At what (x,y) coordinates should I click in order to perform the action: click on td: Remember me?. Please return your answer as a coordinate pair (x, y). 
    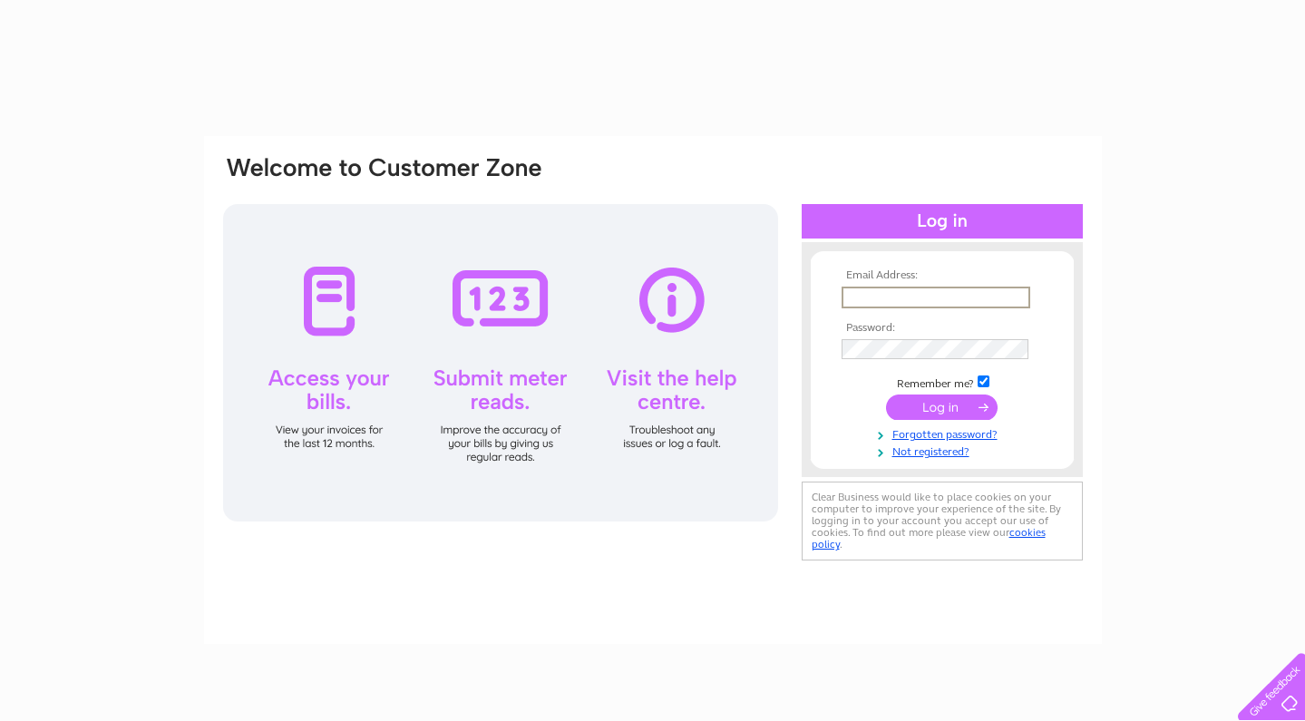
    Looking at the image, I should click on (942, 382).